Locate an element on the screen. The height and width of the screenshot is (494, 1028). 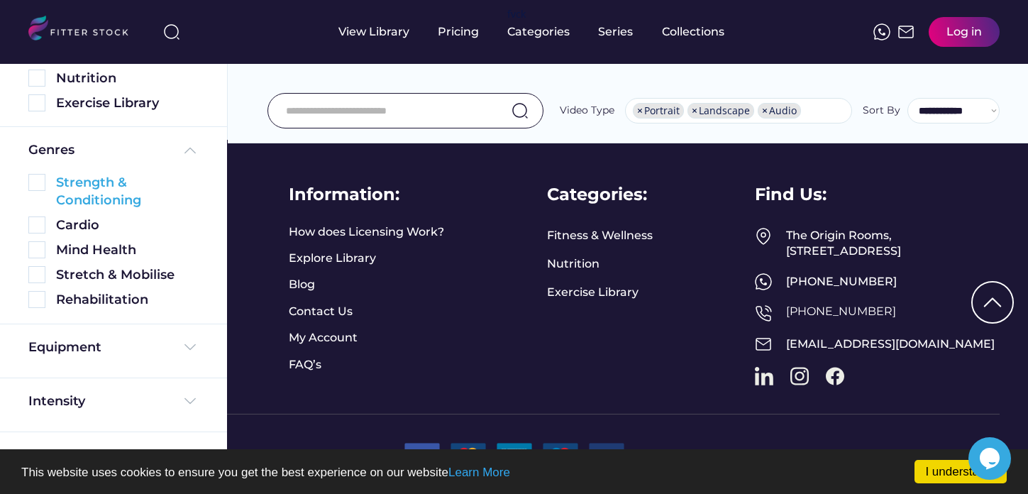
img: 3.png is located at coordinates (561, 453).